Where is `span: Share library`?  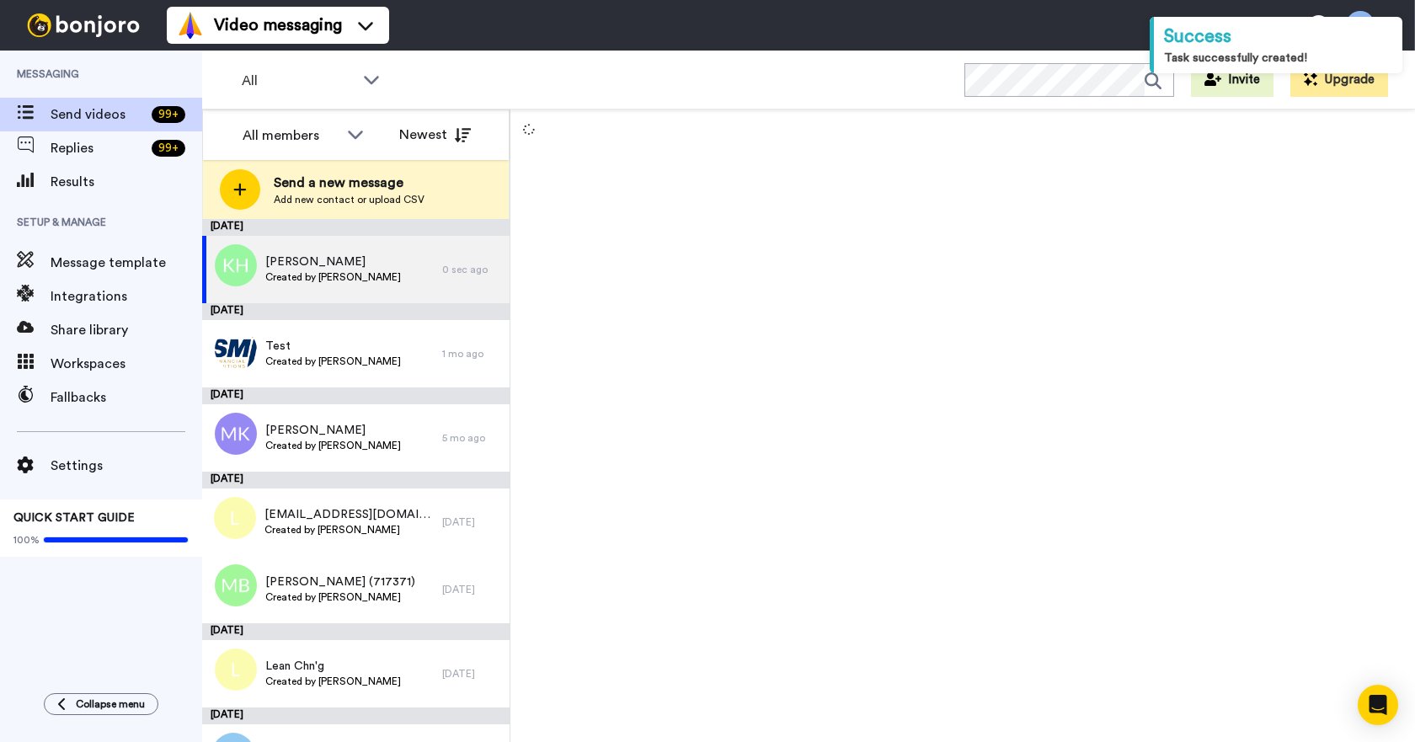
span: Share library is located at coordinates (126, 330).